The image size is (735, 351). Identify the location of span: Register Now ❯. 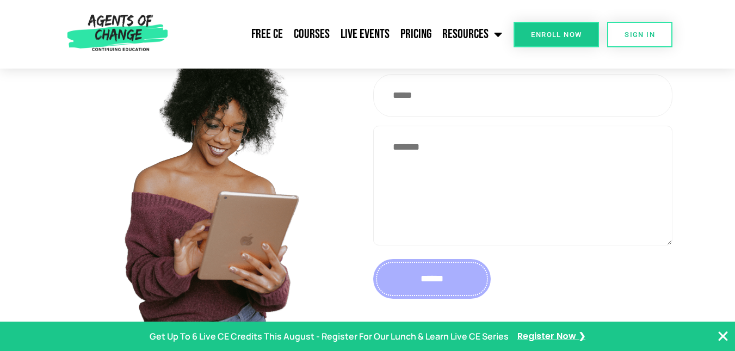
(551, 336).